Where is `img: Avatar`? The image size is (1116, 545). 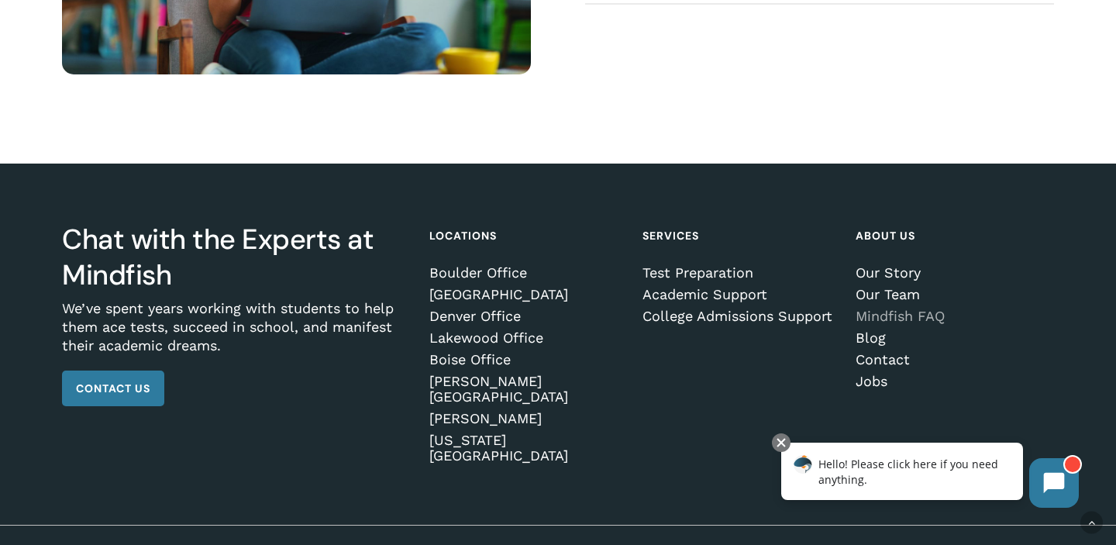 img: Avatar is located at coordinates (38, 34).